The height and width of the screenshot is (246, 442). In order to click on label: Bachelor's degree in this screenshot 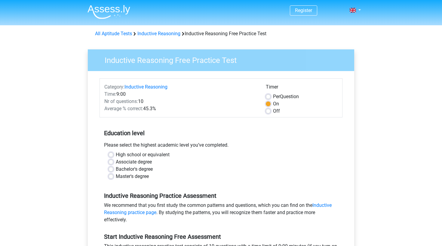, I will do `click(134, 169)`.